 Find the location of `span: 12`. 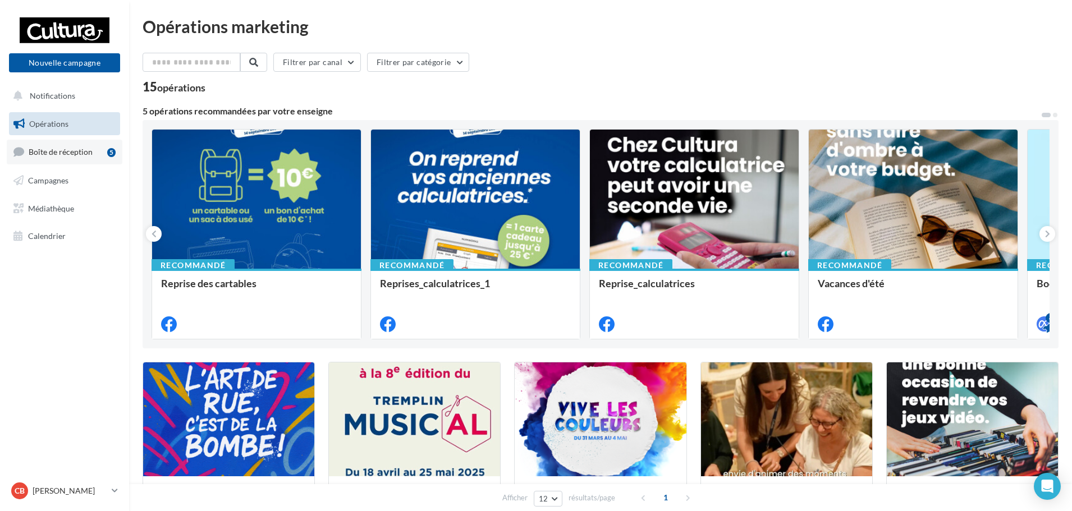

span: 12 is located at coordinates (543, 499).